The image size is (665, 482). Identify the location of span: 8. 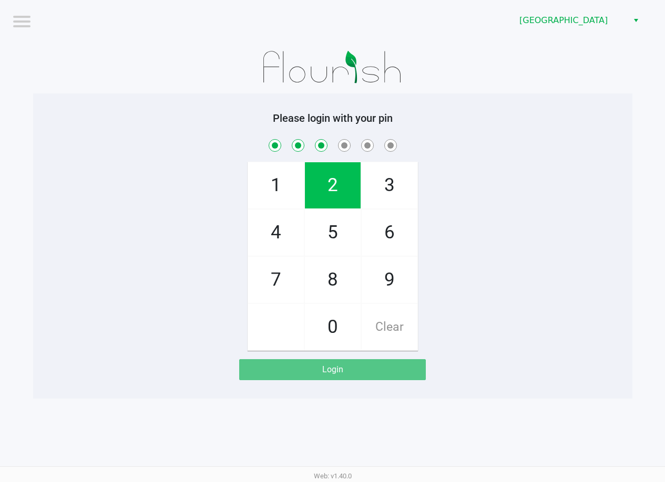
(333, 280).